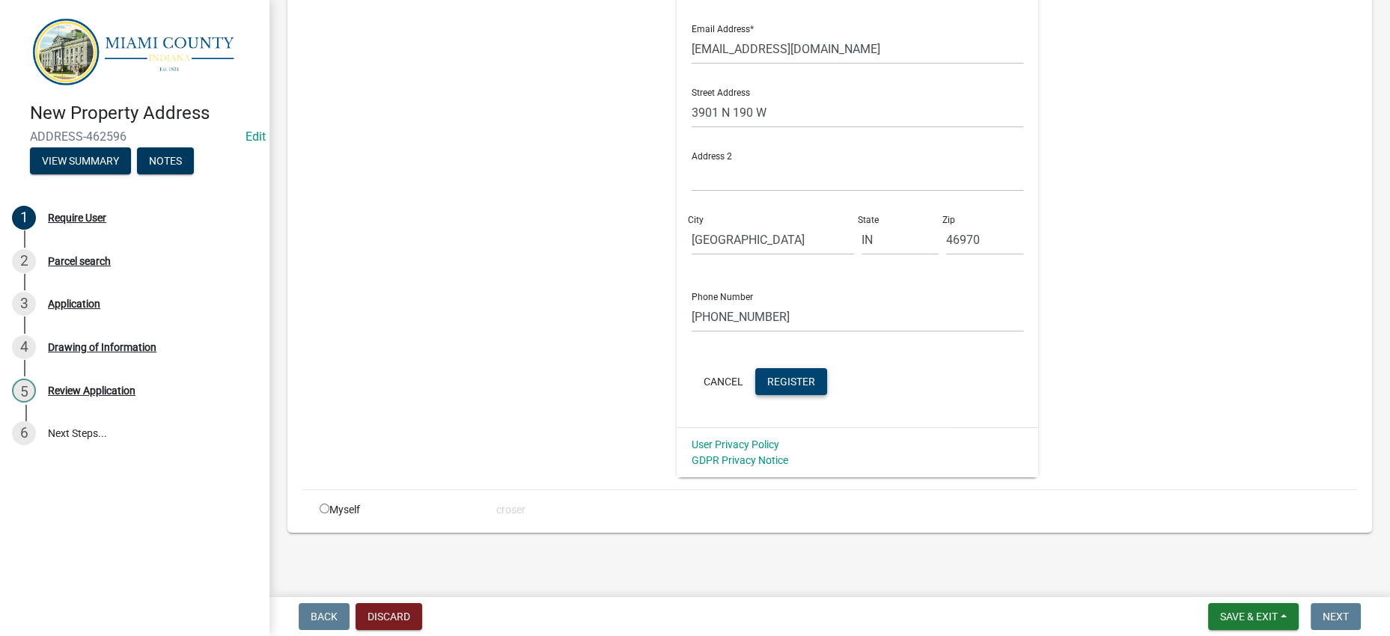 This screenshot has width=1390, height=636. I want to click on div: Myself, so click(397, 510).